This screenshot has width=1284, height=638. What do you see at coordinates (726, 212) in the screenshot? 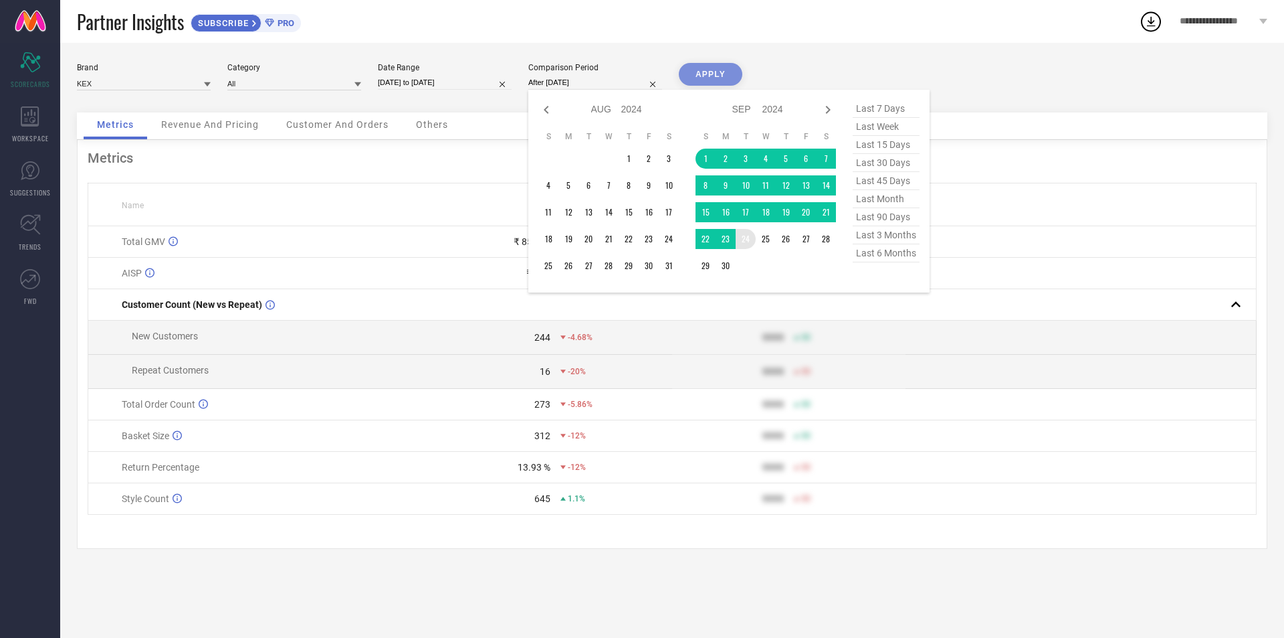
I see `td: Mon Sep 16 2024` at bounding box center [726, 212].